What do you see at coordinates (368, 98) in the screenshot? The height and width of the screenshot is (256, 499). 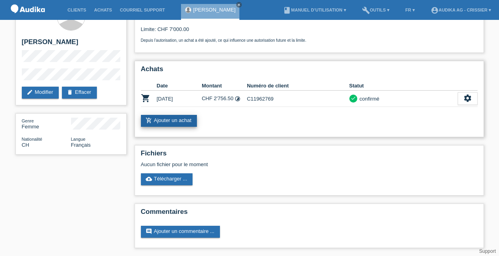 I see `div: confirmé` at bounding box center [368, 98].